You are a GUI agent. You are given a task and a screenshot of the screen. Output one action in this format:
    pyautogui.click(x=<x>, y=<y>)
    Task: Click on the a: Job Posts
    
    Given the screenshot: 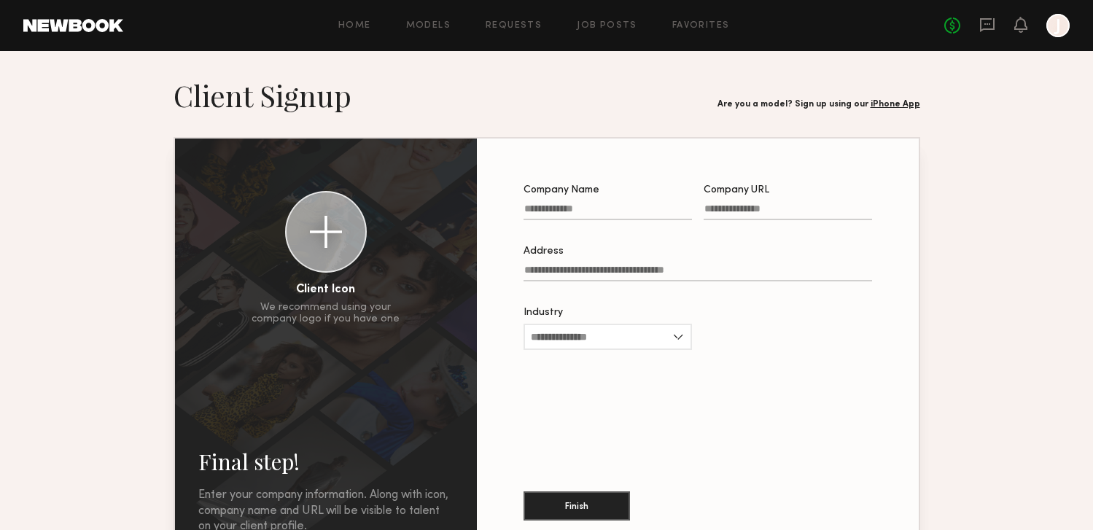 What is the action you would take?
    pyautogui.click(x=606, y=26)
    